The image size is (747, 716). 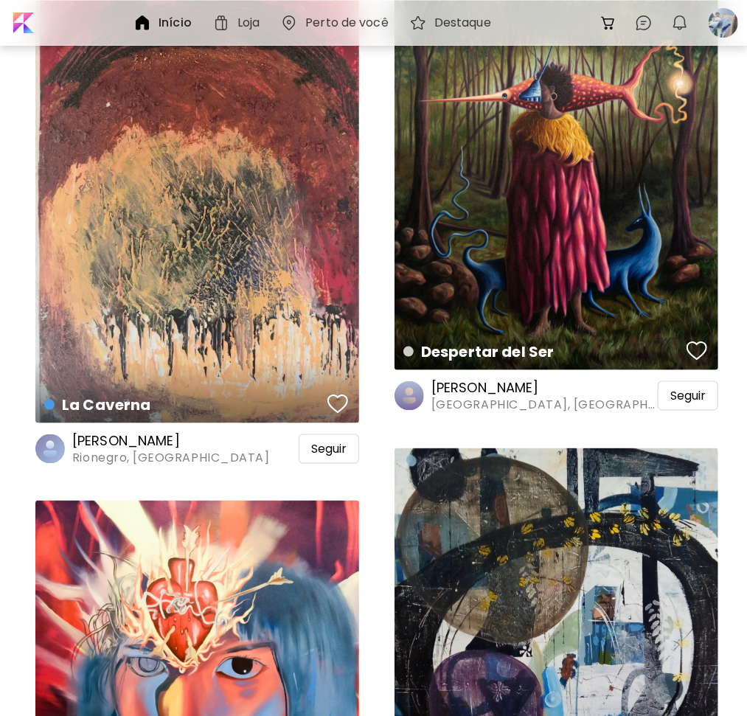 I want to click on h6: Perto de você, so click(x=346, y=23).